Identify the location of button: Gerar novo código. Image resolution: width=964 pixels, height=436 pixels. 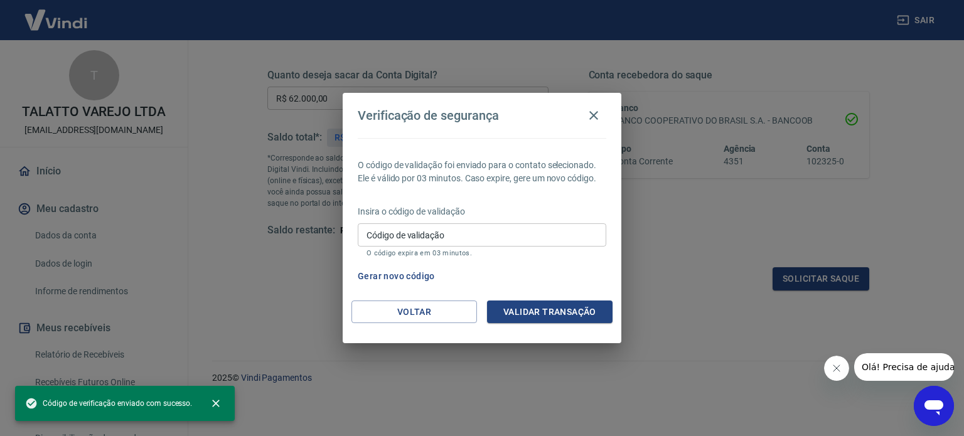
(396, 276).